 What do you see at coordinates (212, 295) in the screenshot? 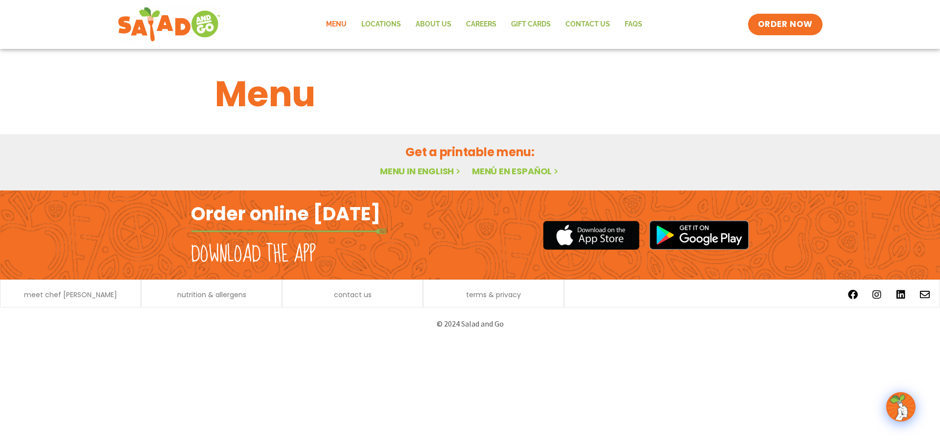
I see `a: nutrition & allergens` at bounding box center [212, 295].